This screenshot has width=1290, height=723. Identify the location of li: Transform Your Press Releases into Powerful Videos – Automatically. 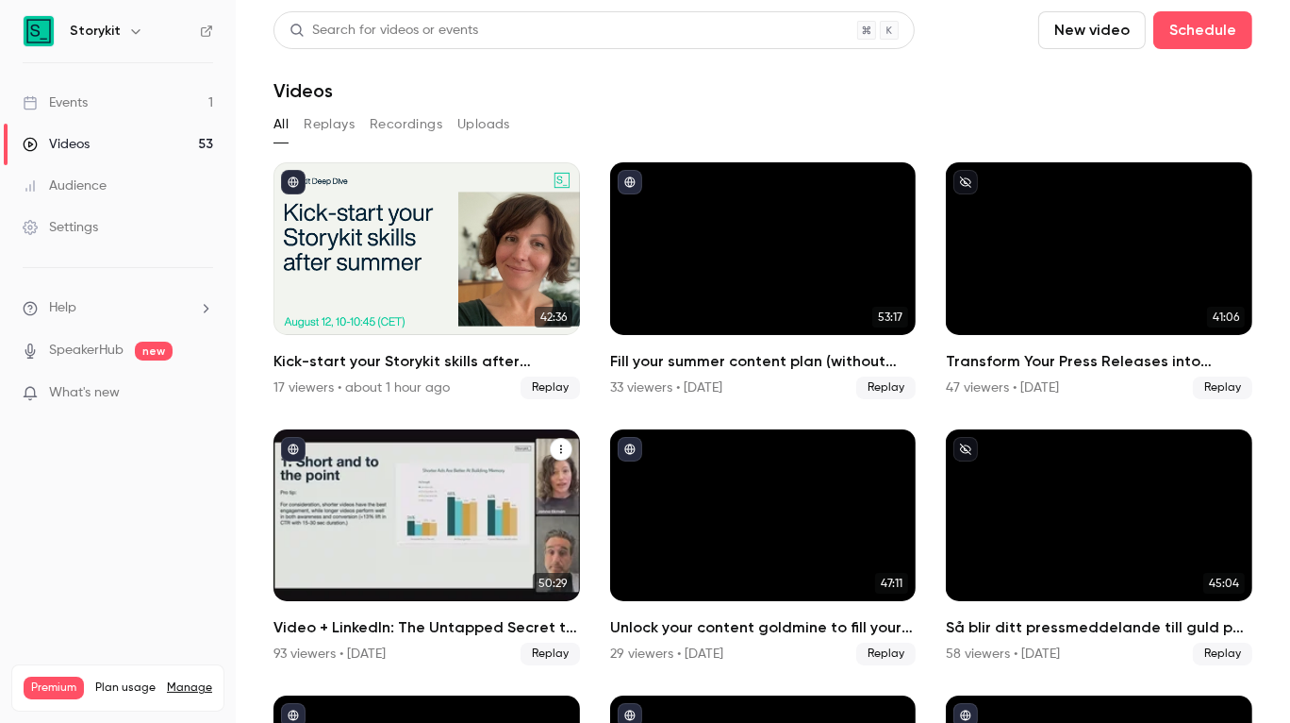
(1099, 280).